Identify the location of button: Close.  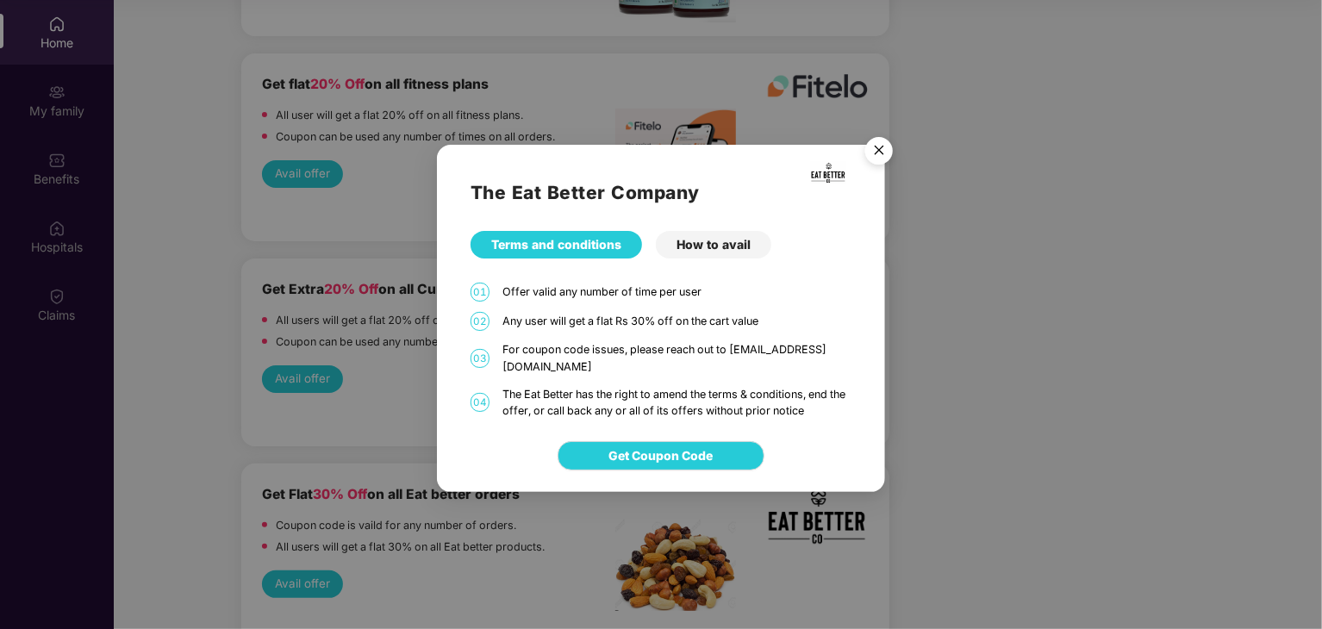
(878, 152).